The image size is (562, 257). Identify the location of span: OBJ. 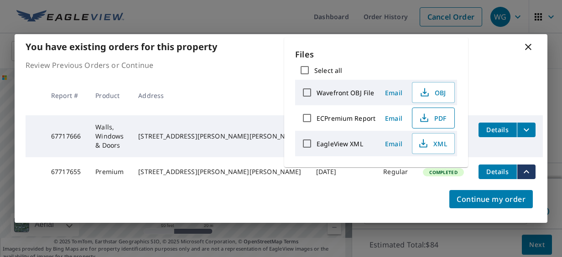
(432, 93).